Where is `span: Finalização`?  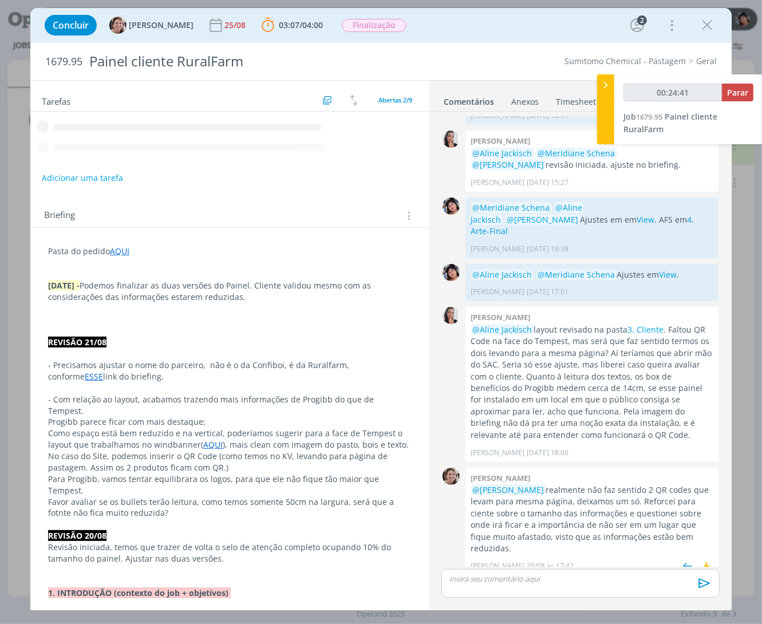
span: Finalização is located at coordinates (374, 25).